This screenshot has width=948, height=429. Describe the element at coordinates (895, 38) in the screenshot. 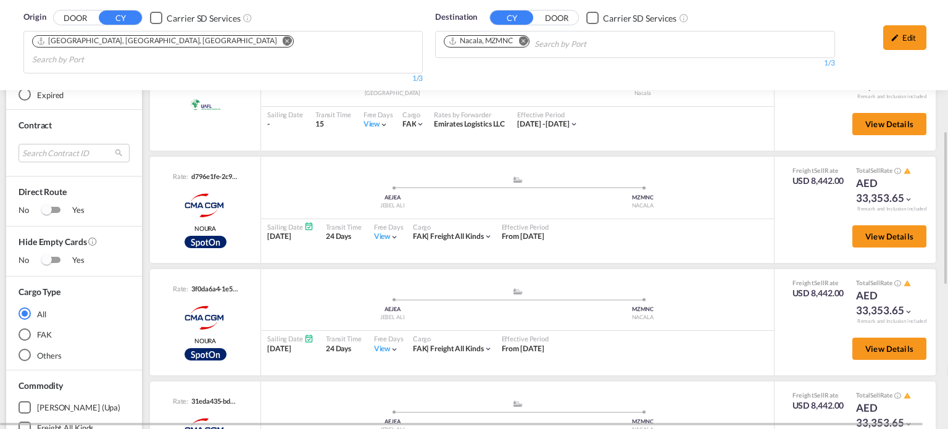

I see `md-icon: icon-pencil` at that location.